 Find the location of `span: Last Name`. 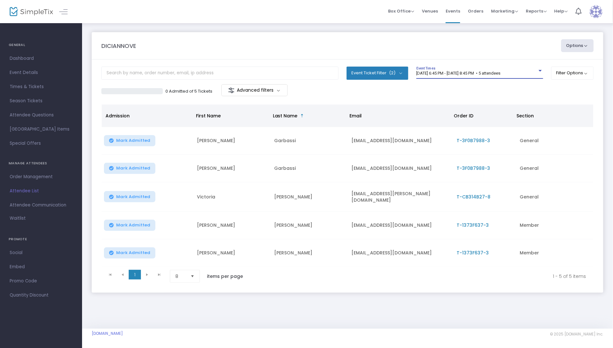

span: Last Name is located at coordinates (285, 116).